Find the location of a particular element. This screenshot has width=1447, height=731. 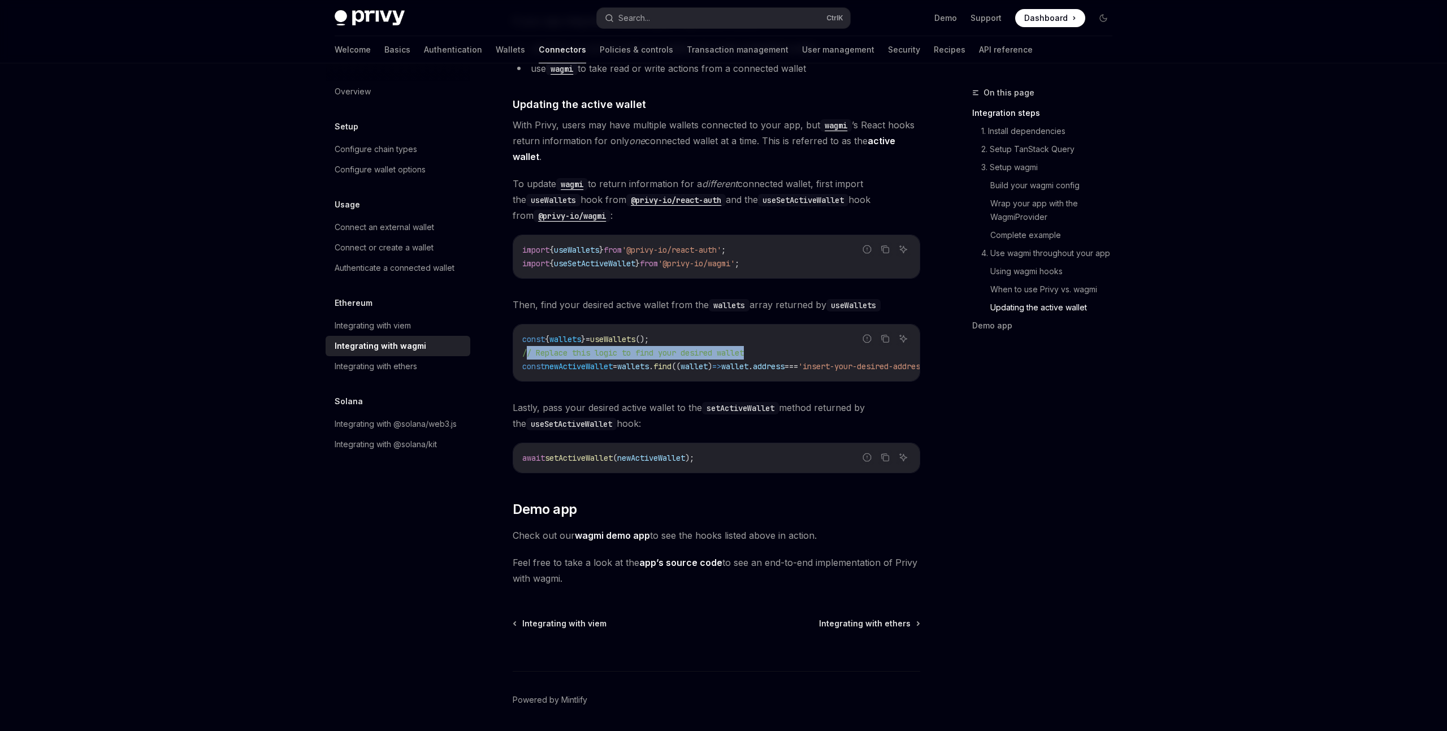

code: @privy-io/wagmi is located at coordinates (572, 216).